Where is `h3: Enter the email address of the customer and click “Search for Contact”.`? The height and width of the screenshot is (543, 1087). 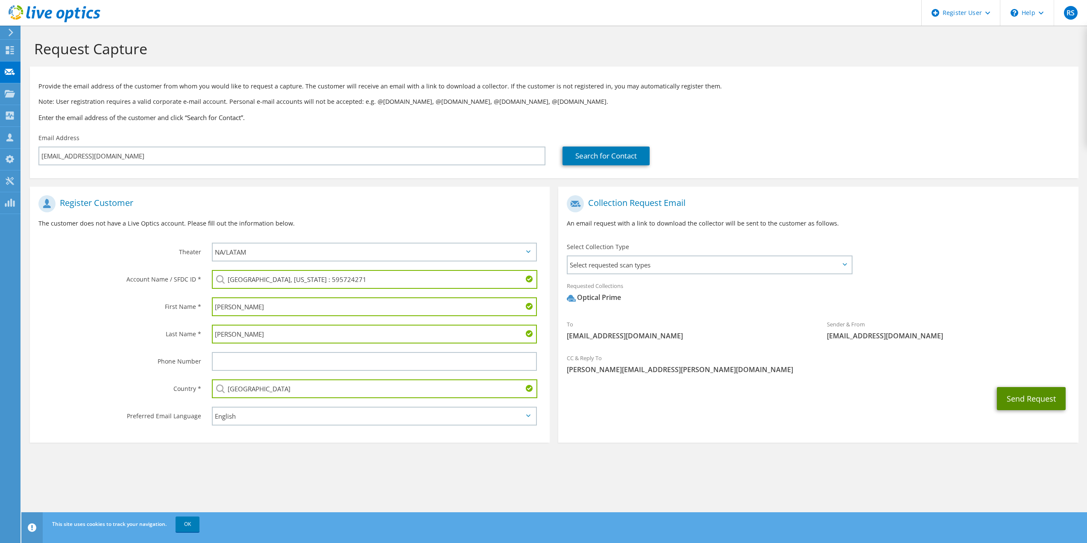
h3: Enter the email address of the customer and click “Search for Contact”. is located at coordinates (554, 117).